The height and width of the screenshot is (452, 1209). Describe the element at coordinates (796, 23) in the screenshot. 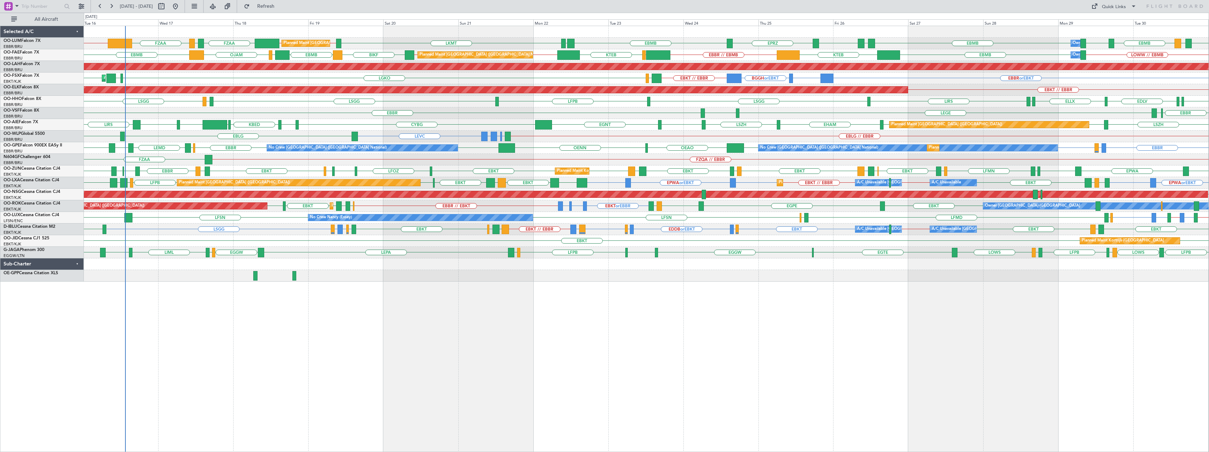

I see `div: Thu 25` at that location.